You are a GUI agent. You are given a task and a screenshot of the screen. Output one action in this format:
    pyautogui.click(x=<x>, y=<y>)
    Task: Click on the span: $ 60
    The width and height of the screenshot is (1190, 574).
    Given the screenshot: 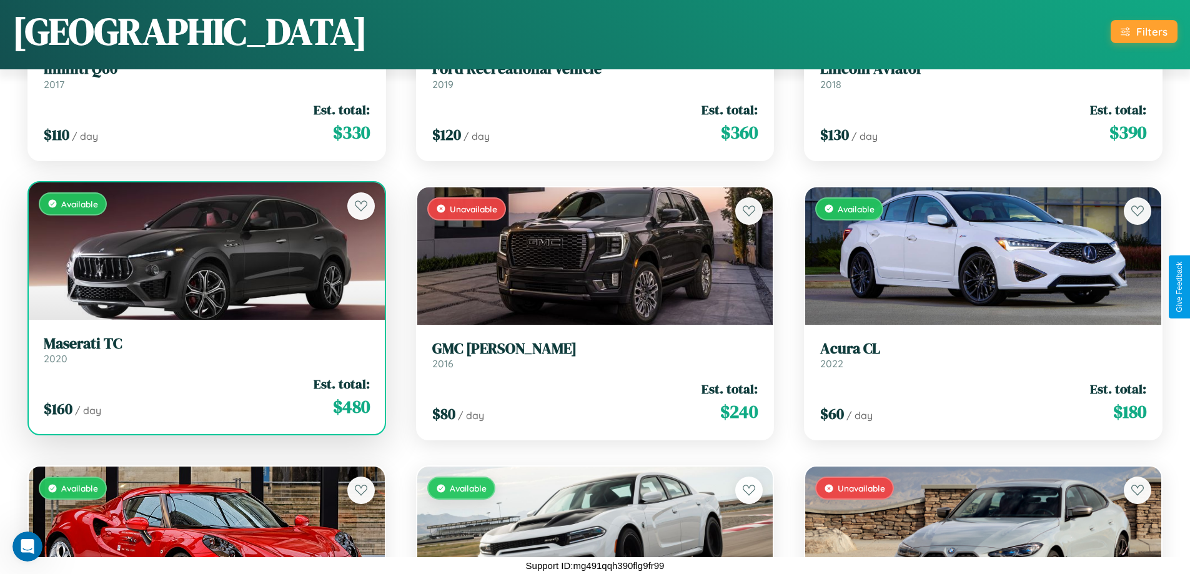 What is the action you would take?
    pyautogui.click(x=832, y=414)
    